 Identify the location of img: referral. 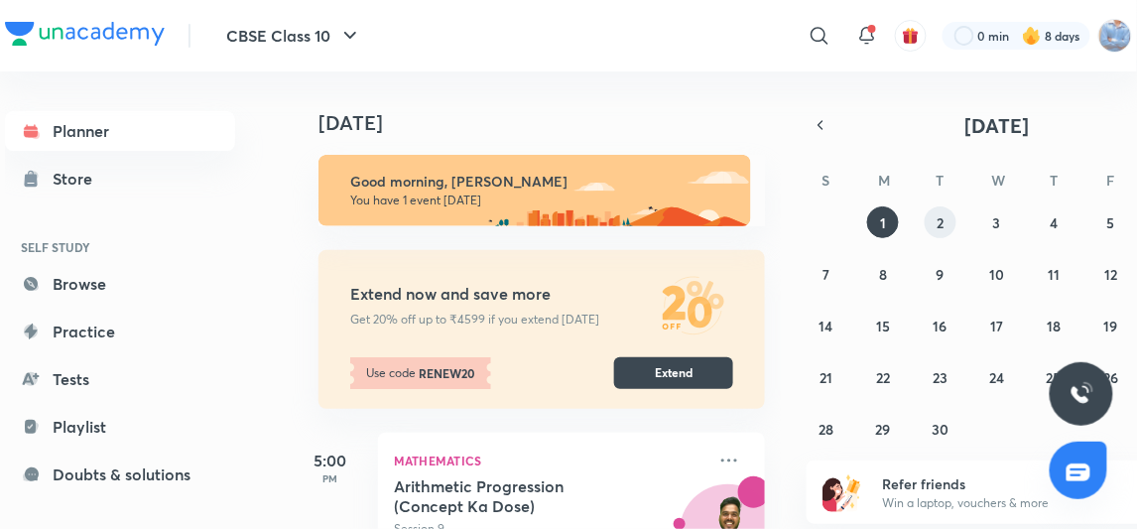
(842, 492).